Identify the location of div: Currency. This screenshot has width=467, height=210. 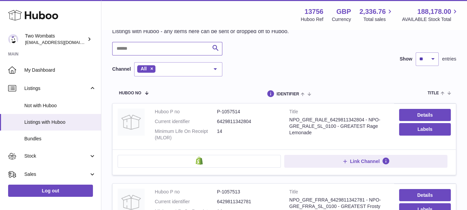
(341, 19).